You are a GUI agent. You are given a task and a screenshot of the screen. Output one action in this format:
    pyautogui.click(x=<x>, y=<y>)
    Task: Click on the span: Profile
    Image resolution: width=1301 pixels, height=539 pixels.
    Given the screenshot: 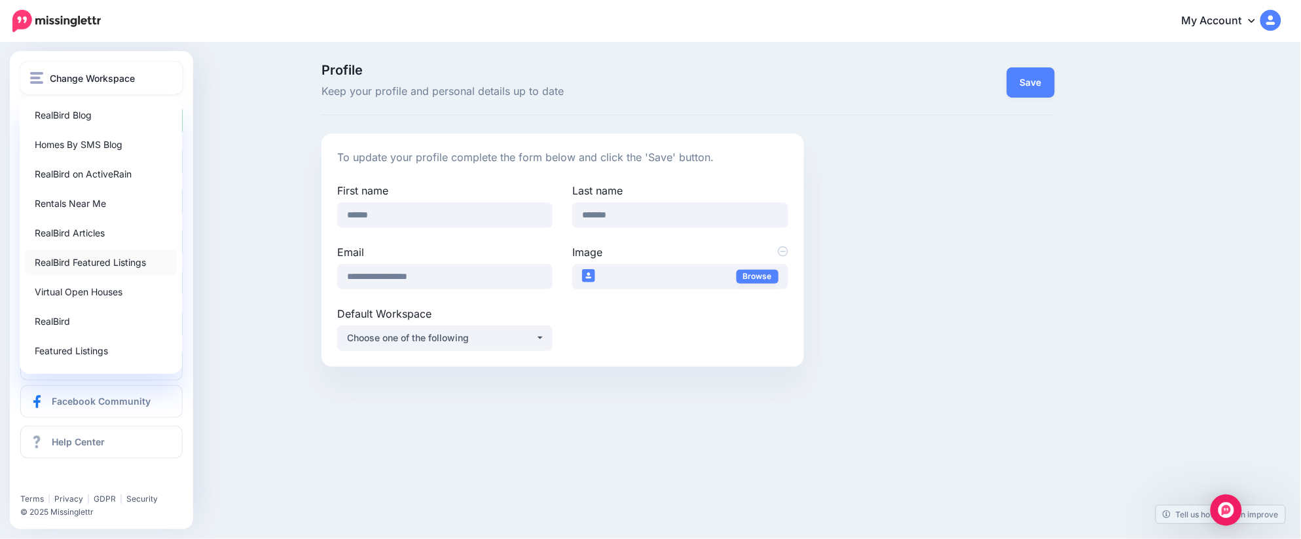 What is the action you would take?
    pyautogui.click(x=562, y=70)
    